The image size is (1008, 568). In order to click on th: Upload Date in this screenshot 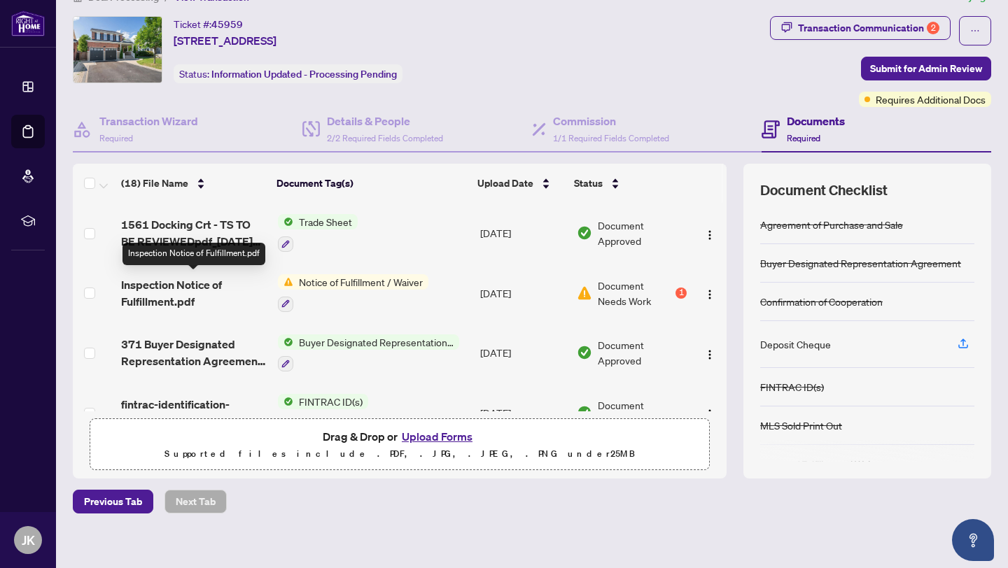, I will do `click(519, 183)`.